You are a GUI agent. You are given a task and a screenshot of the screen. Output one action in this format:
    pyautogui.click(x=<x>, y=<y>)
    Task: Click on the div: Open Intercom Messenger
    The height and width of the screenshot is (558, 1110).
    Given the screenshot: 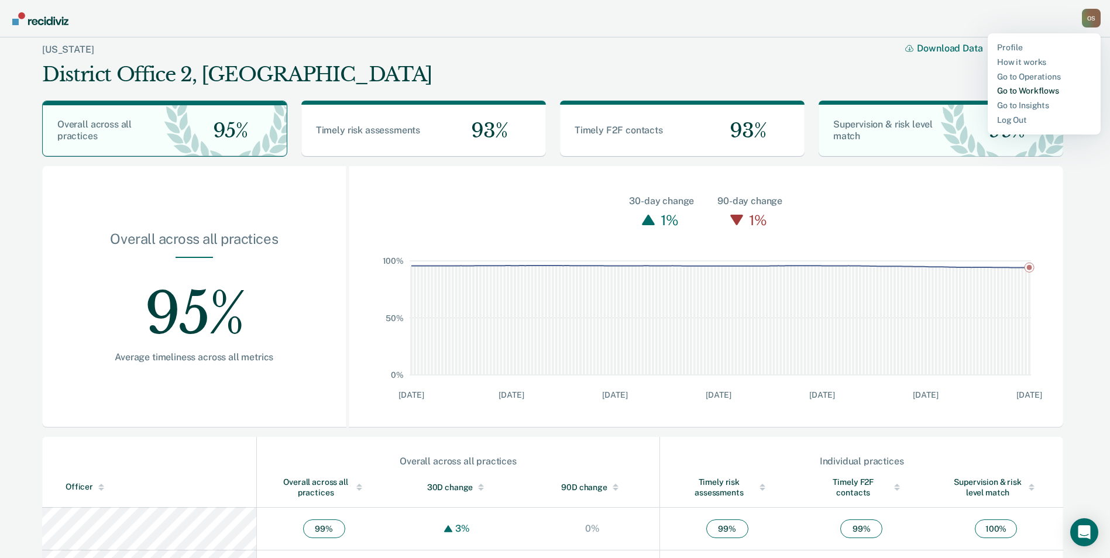 What is the action you would take?
    pyautogui.click(x=1084, y=533)
    